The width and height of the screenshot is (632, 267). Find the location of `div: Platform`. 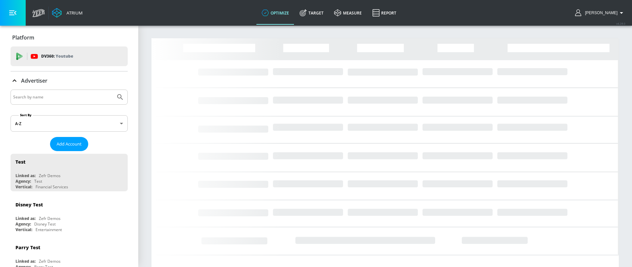

div: Platform is located at coordinates (69, 38).